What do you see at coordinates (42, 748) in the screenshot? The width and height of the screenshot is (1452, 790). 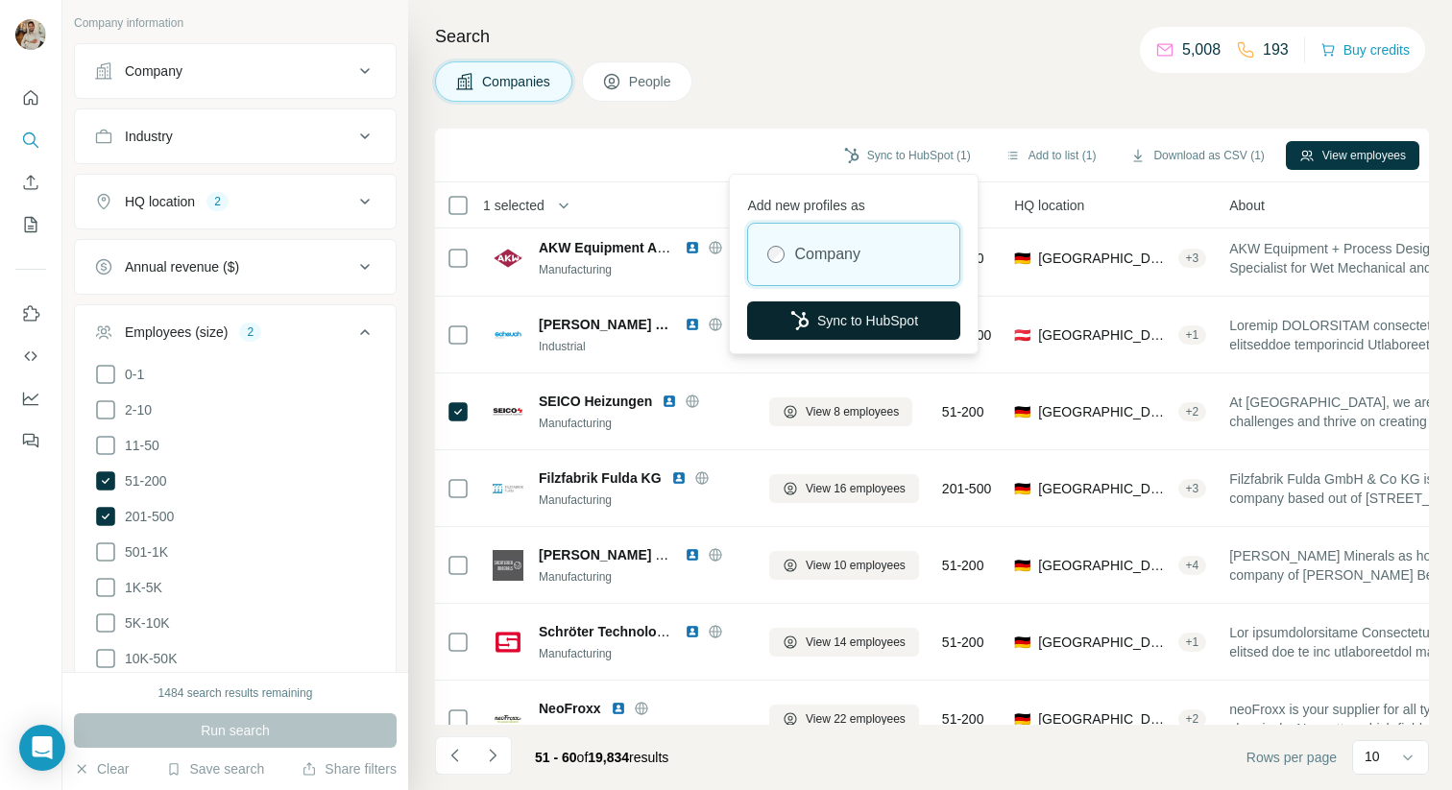 I see `div: Open Intercom Messenger` at bounding box center [42, 748].